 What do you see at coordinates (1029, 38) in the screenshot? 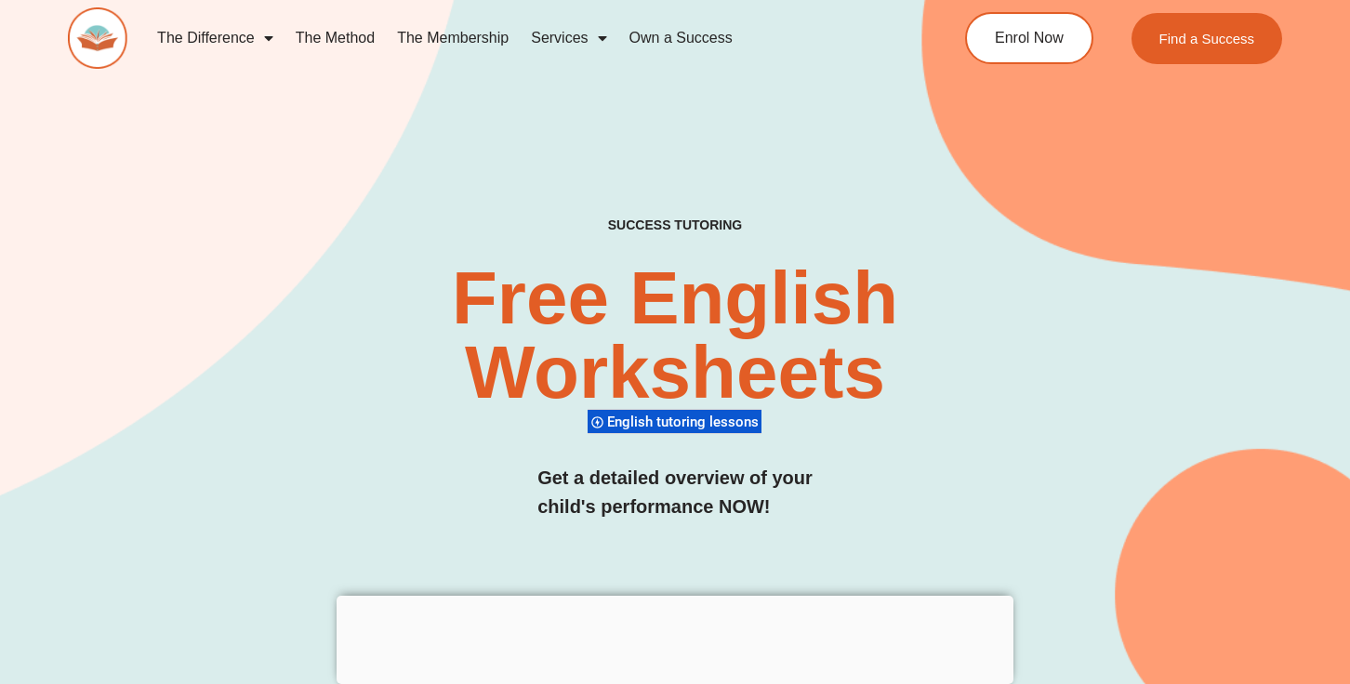
I see `a: Enrol Now` at bounding box center [1029, 38].